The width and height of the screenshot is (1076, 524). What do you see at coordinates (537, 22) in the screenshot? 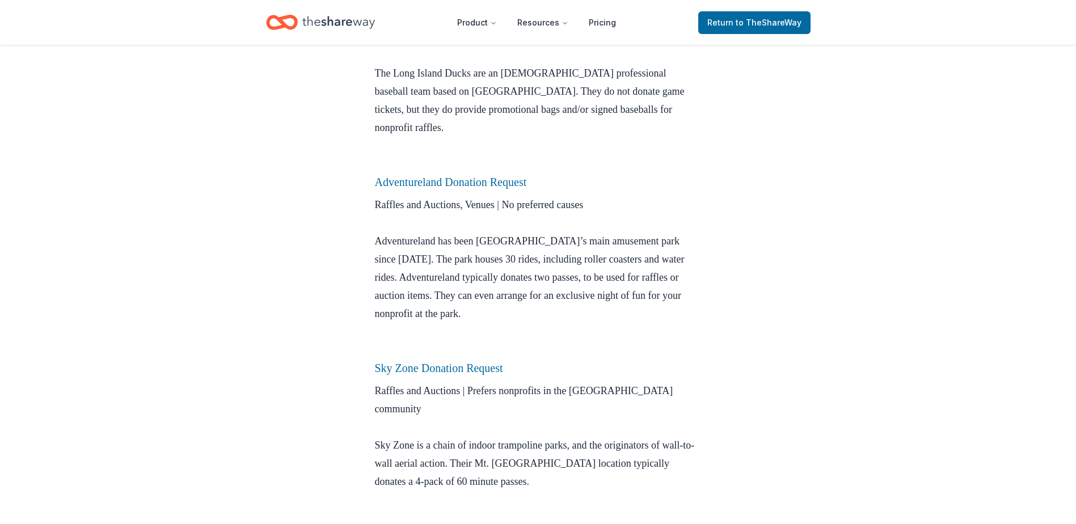
I see `nav: Main` at bounding box center [537, 22].